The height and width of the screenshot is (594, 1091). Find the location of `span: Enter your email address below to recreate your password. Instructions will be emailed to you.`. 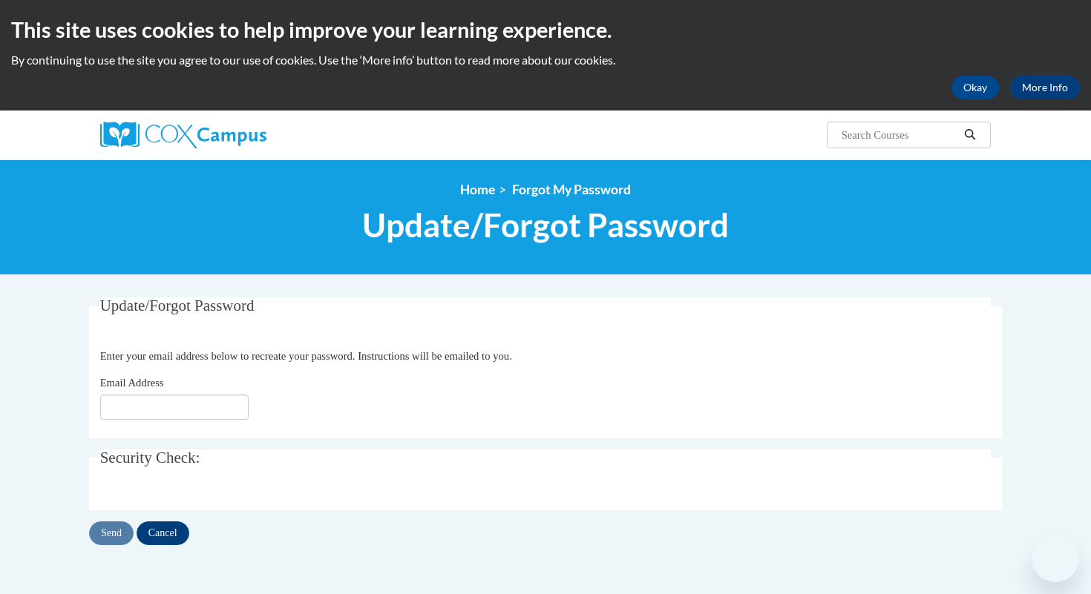

span: Enter your email address below to recreate your password. Instructions will be emailed to you. is located at coordinates (306, 356).